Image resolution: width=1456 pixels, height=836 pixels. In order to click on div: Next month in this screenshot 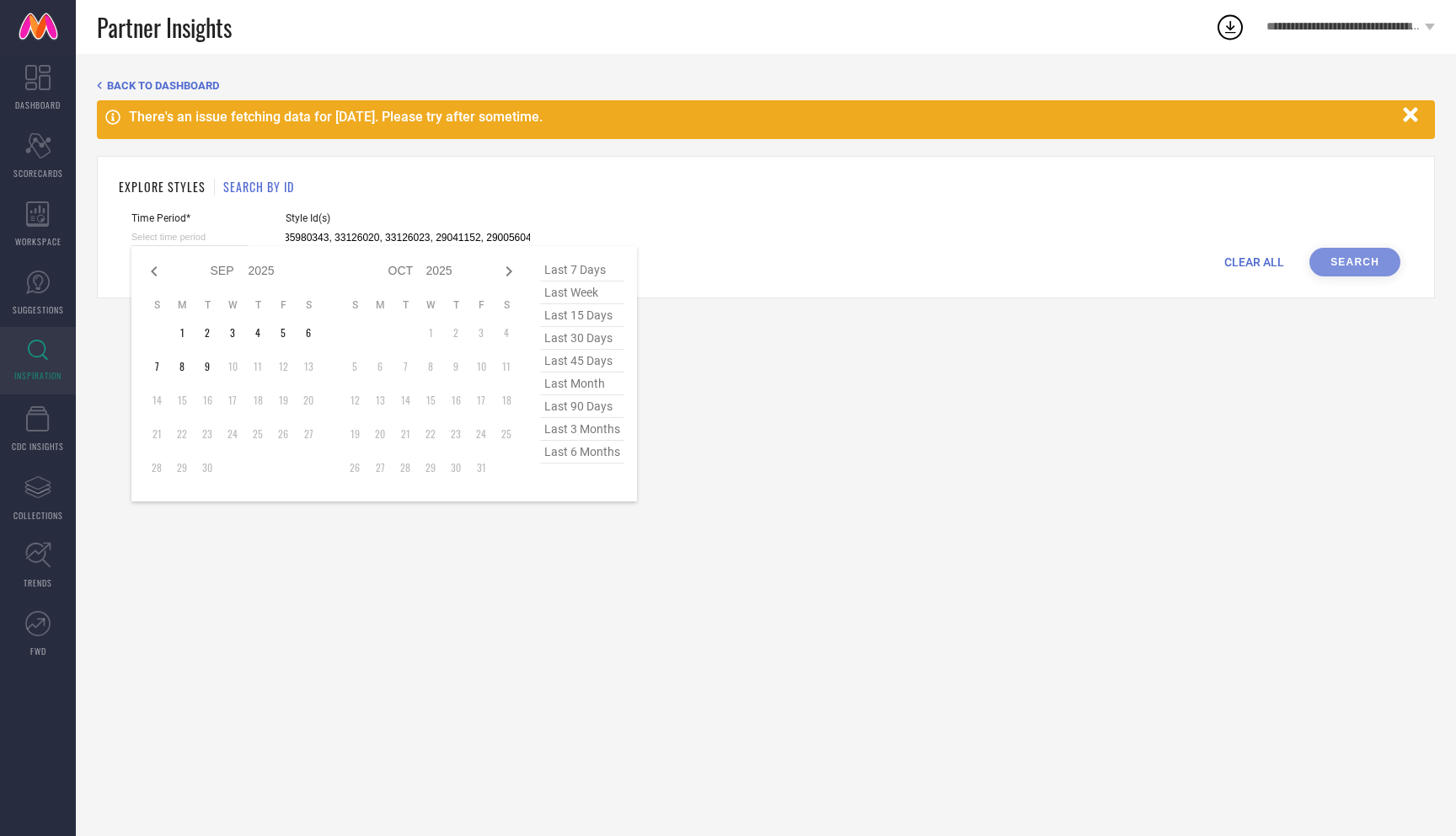, I will do `click(509, 272)`.